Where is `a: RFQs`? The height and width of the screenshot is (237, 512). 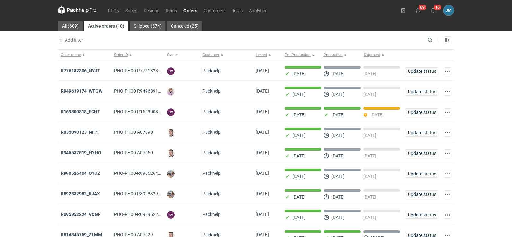
a: RFQs is located at coordinates (113, 10).